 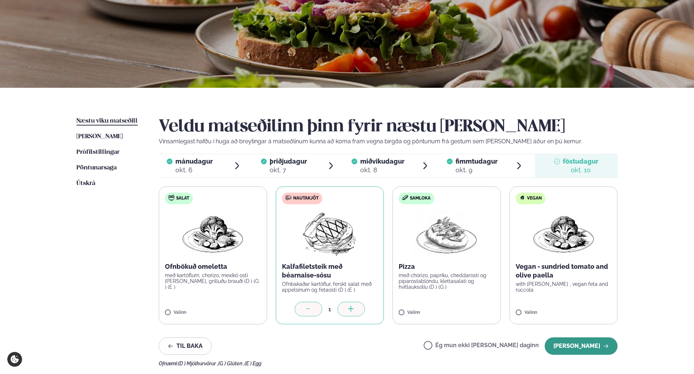 What do you see at coordinates (86, 183) in the screenshot?
I see `span: Útskrá` at bounding box center [86, 183].